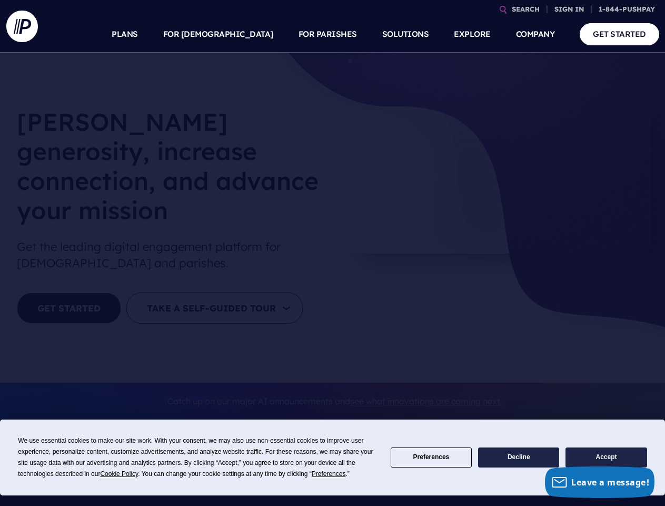  I want to click on button: Preferences, so click(431, 457).